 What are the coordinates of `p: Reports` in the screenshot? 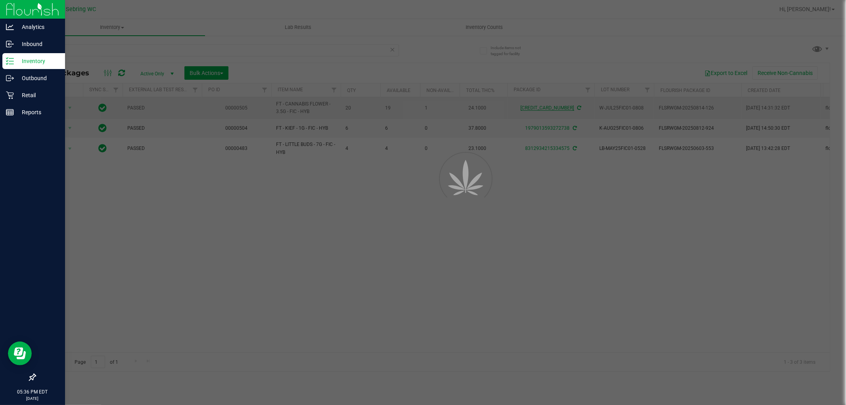 It's located at (38, 112).